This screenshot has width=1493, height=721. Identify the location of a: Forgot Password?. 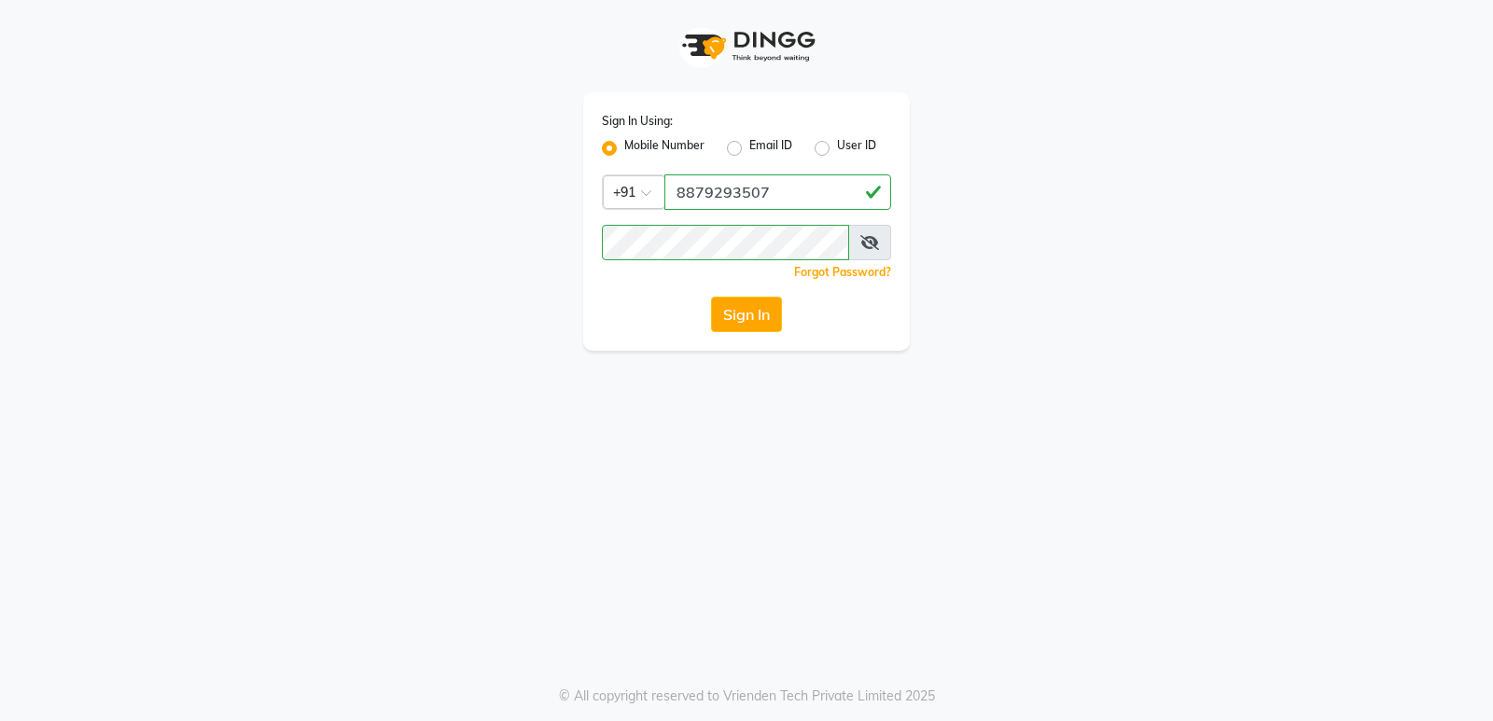
(843, 272).